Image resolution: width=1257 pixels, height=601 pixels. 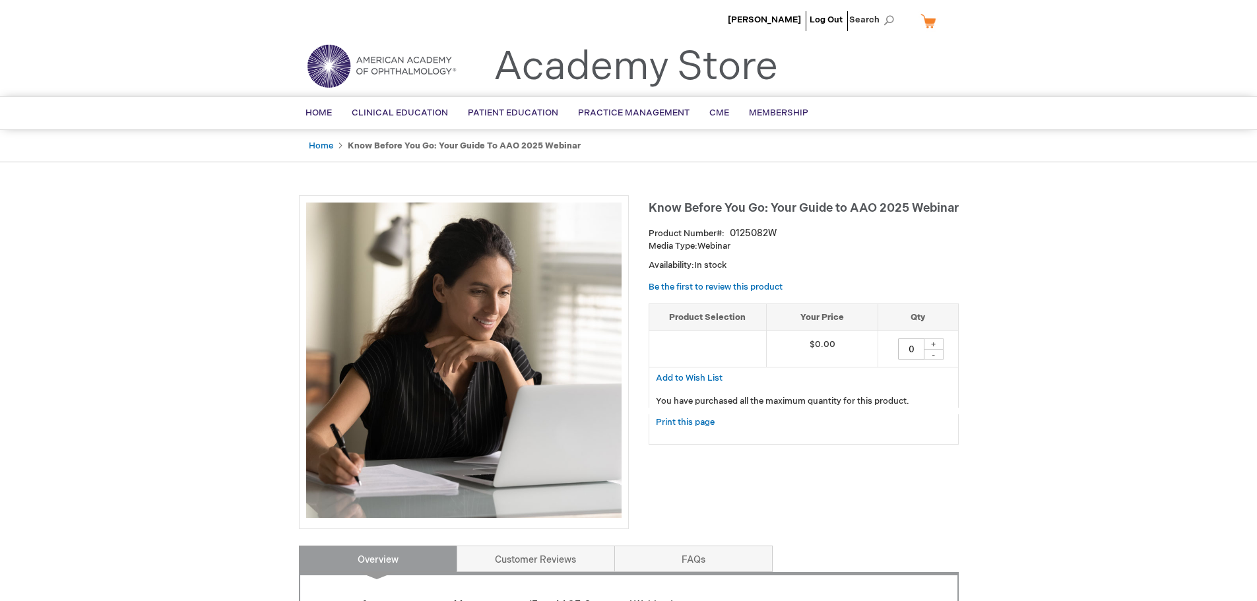 I want to click on span: Add to Wish List, so click(x=689, y=378).